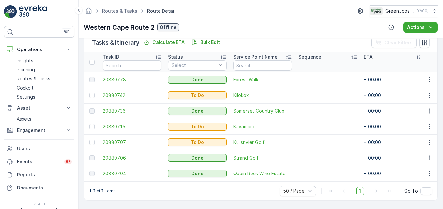 The height and width of the screenshot is (209, 443). What do you see at coordinates (132, 80) in the screenshot?
I see `a: 20880778` at bounding box center [132, 80].